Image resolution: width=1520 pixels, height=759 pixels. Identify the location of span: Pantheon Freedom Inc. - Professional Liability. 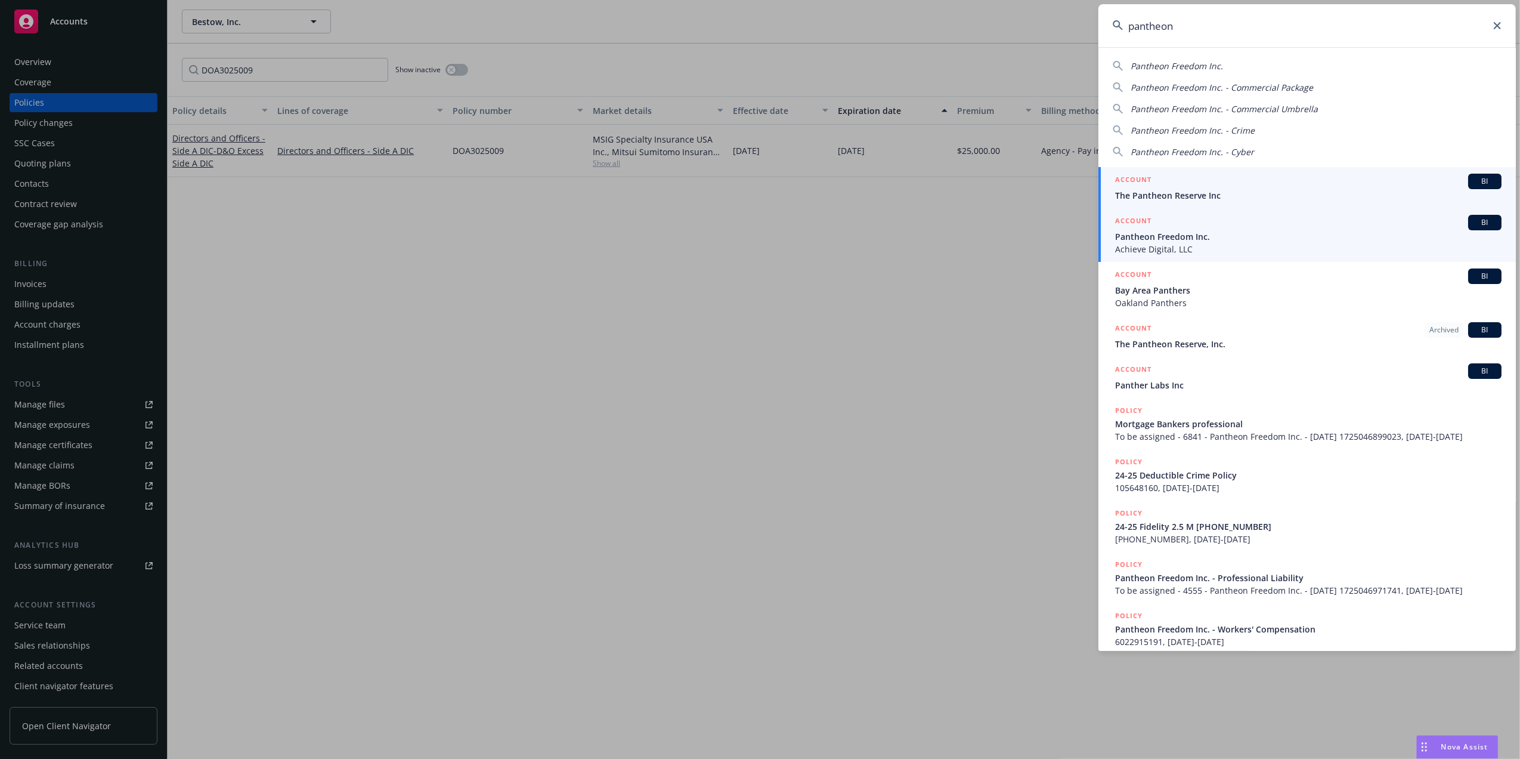
(1308, 577).